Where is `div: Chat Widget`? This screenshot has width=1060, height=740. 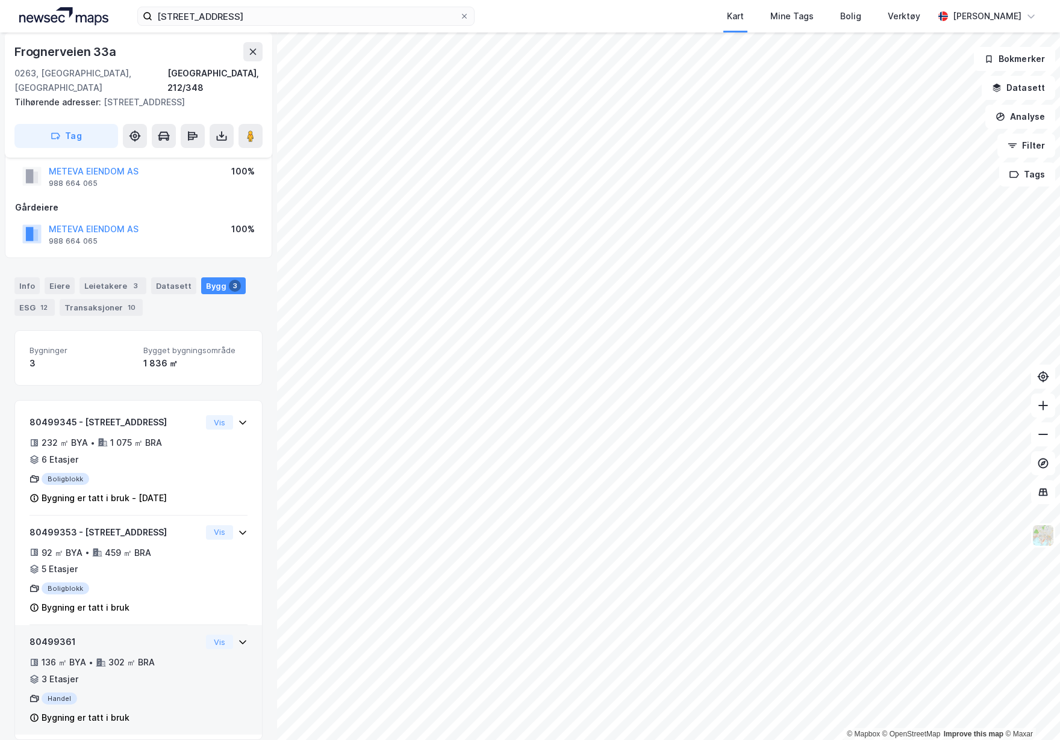 div: Chat Widget is located at coordinates (1029, 712).